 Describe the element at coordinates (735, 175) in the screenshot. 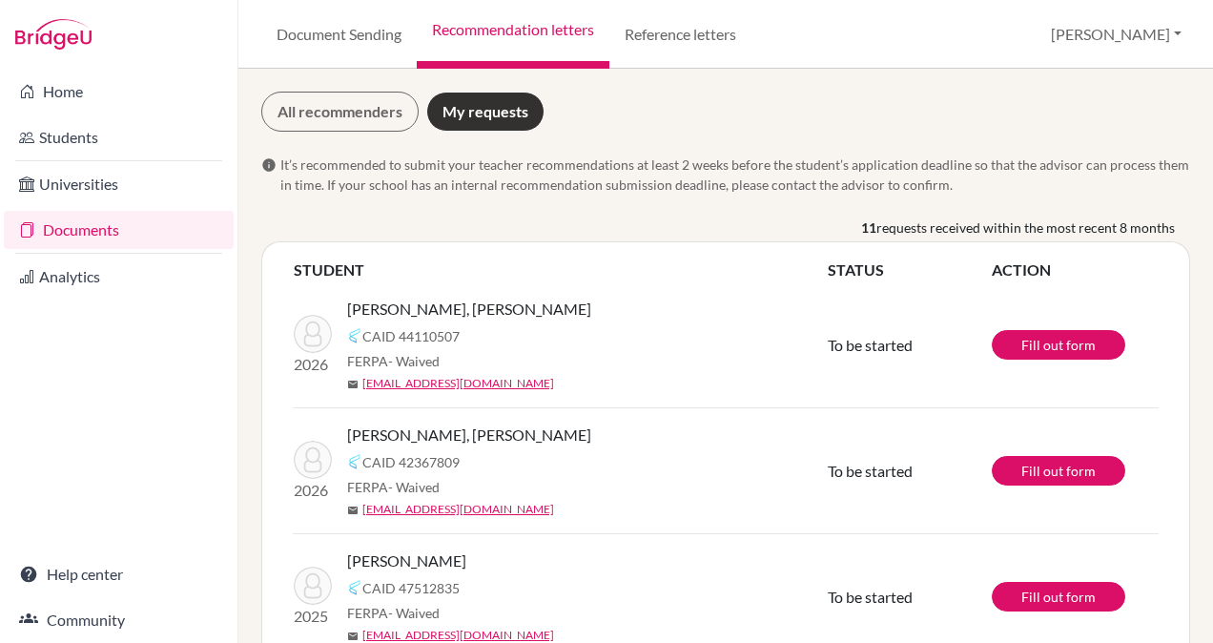

I see `span: It’s recommended to submit your teacher recommendations at least 2 weeks before the student’s app...` at that location.